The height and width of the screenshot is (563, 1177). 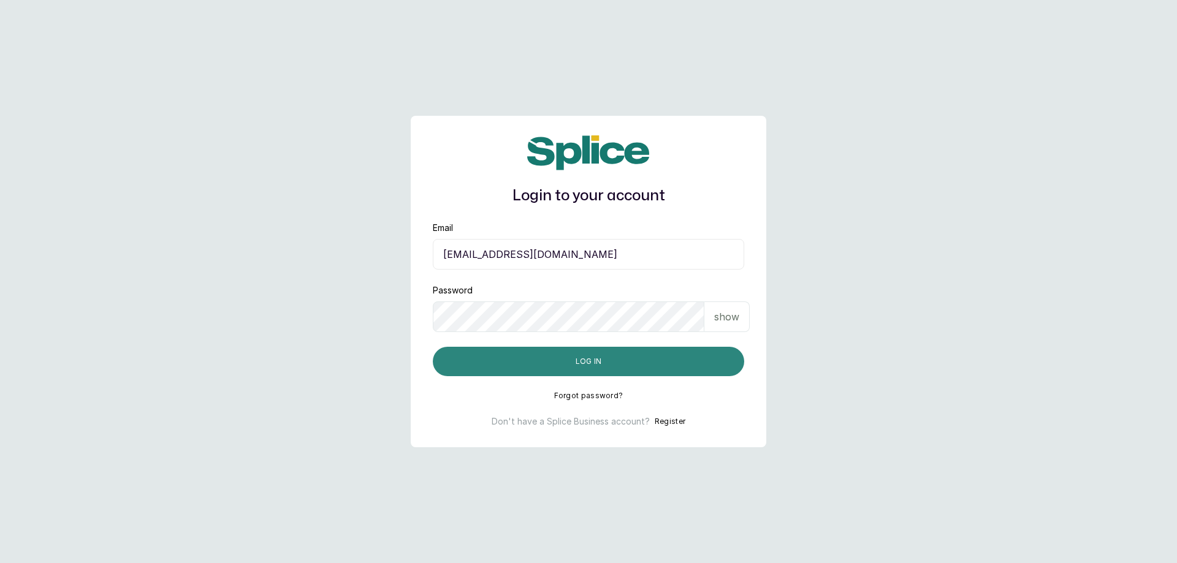 What do you see at coordinates (726, 317) in the screenshot?
I see `p: show` at bounding box center [726, 317].